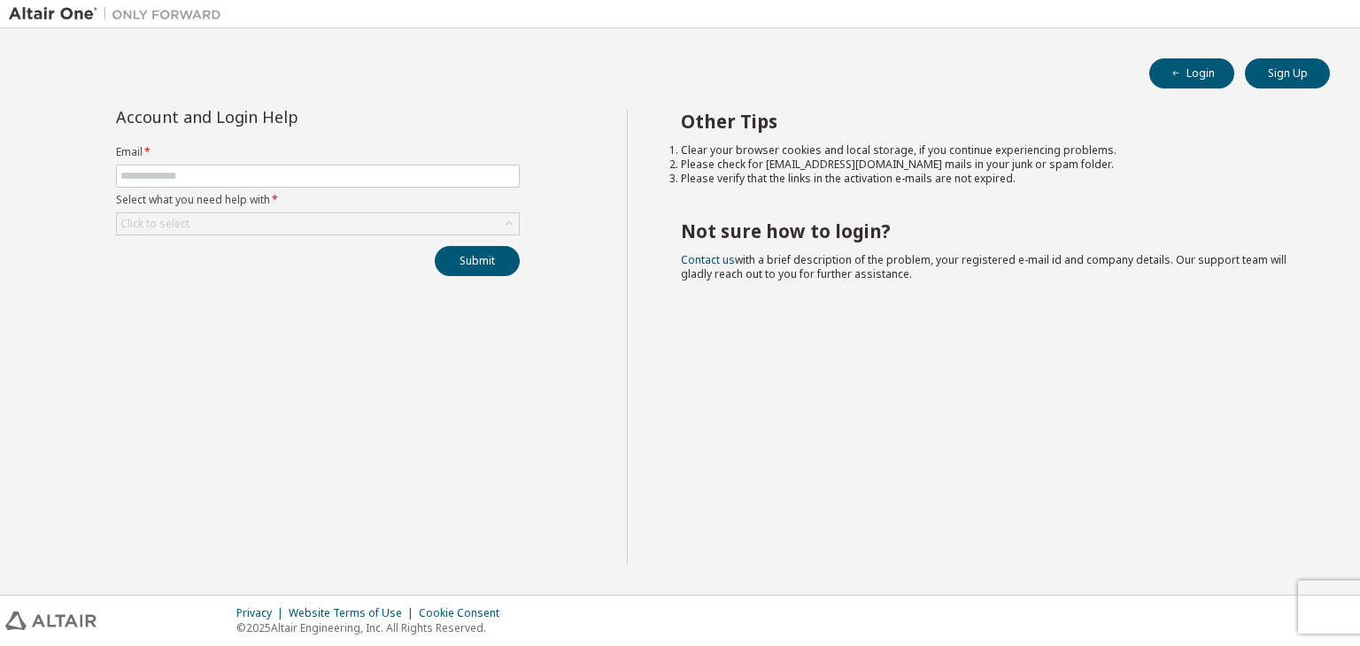 The image size is (1360, 646). What do you see at coordinates (990, 231) in the screenshot?
I see `h2: Not sure how to login?` at bounding box center [990, 231].